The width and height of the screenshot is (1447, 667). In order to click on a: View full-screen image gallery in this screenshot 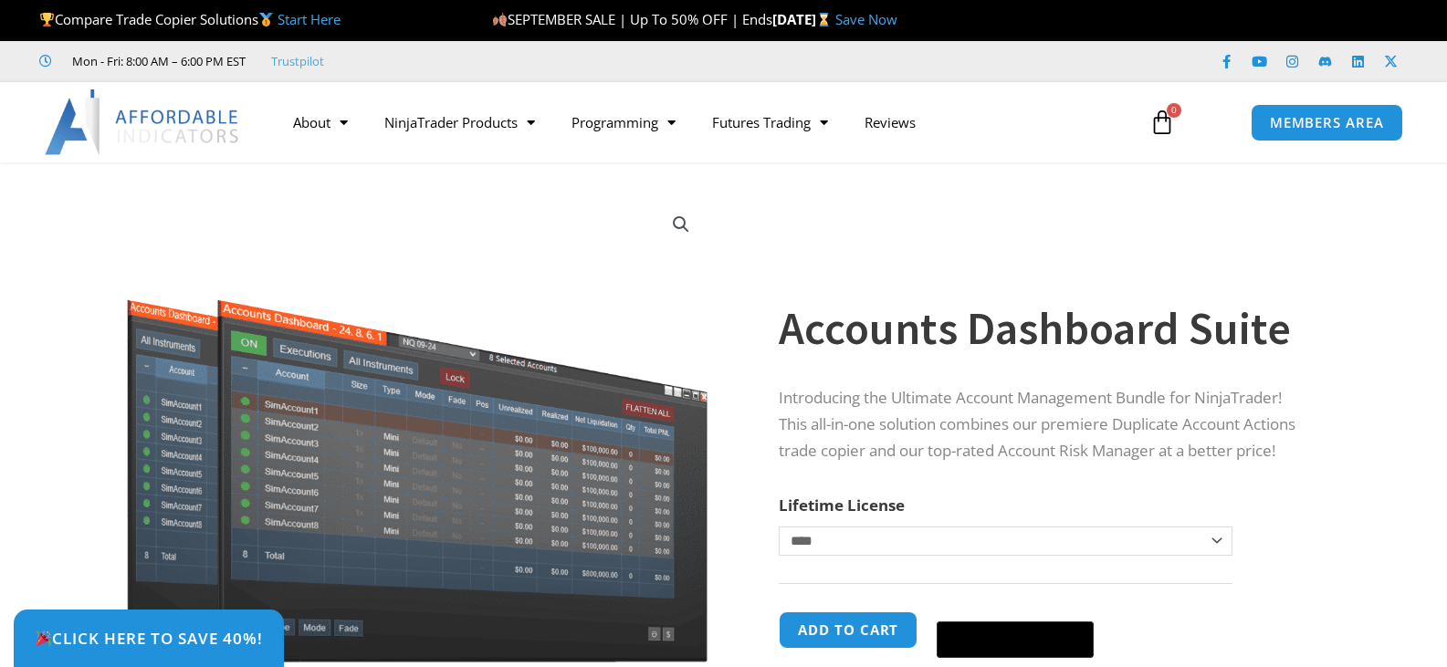, I will do `click(681, 225)`.